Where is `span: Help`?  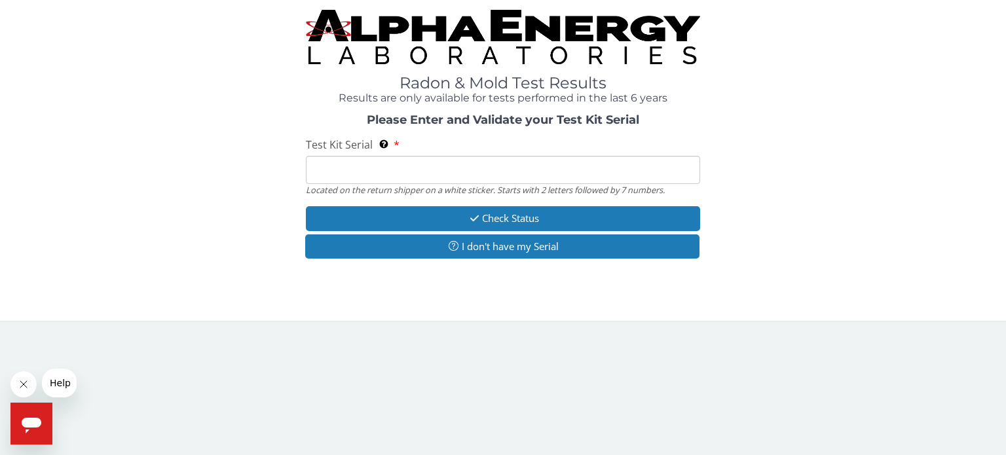 span: Help is located at coordinates (18, 14).